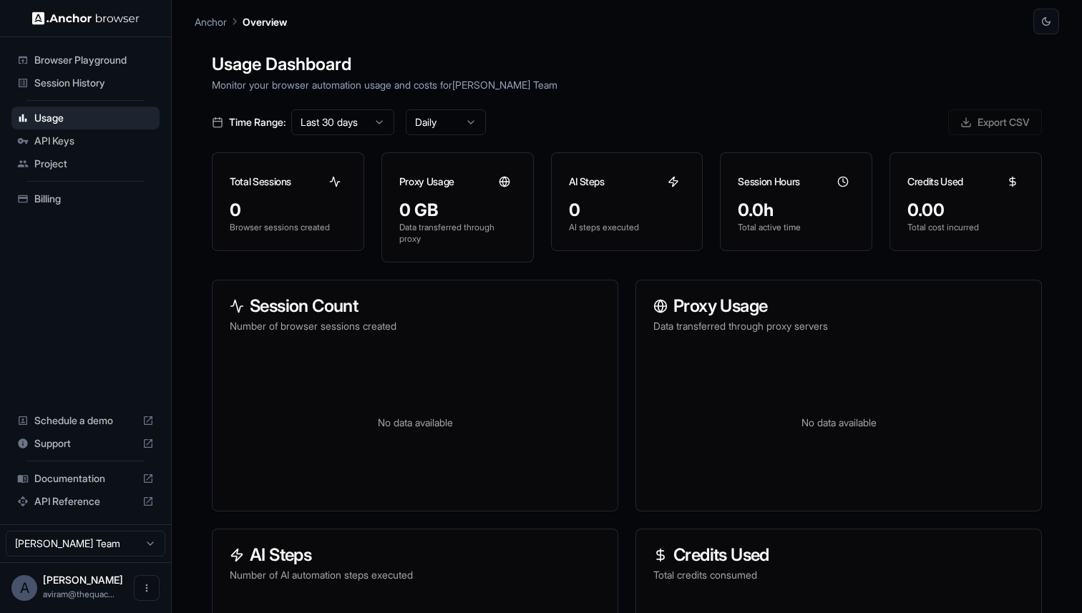 This screenshot has height=613, width=1082. Describe the element at coordinates (94, 83) in the screenshot. I see `span: Session History` at that location.